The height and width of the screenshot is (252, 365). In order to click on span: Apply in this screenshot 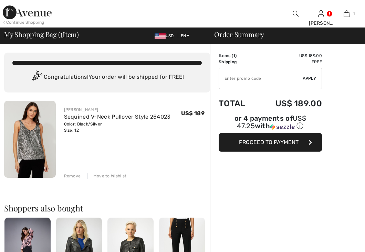, I will do `click(309, 78)`.